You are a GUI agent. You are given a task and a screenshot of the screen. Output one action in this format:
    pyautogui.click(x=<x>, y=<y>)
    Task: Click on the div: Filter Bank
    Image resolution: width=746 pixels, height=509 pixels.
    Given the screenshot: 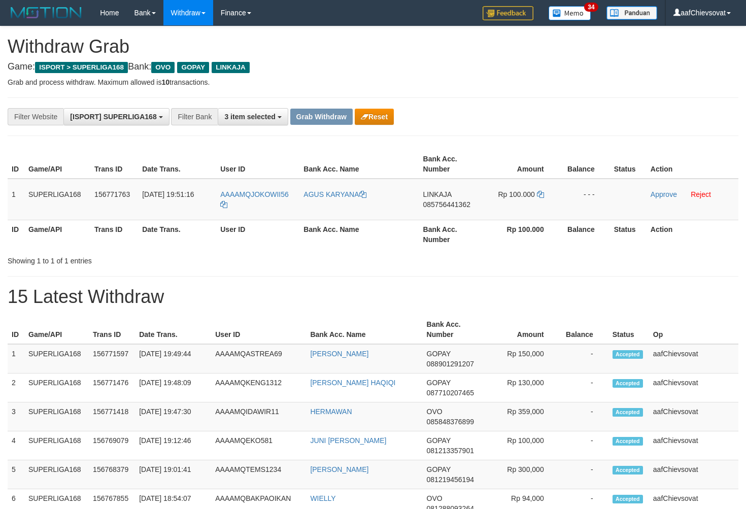 What is the action you would take?
    pyautogui.click(x=194, y=117)
    